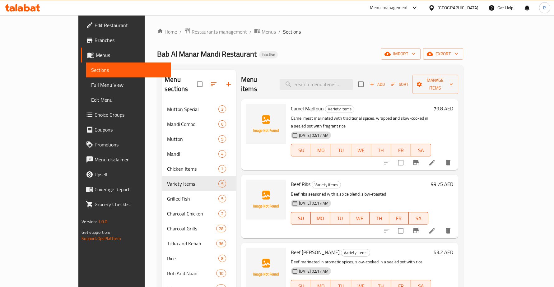  Describe the element at coordinates (266, 200) in the screenshot. I see `img: Beef Ribs` at that location.